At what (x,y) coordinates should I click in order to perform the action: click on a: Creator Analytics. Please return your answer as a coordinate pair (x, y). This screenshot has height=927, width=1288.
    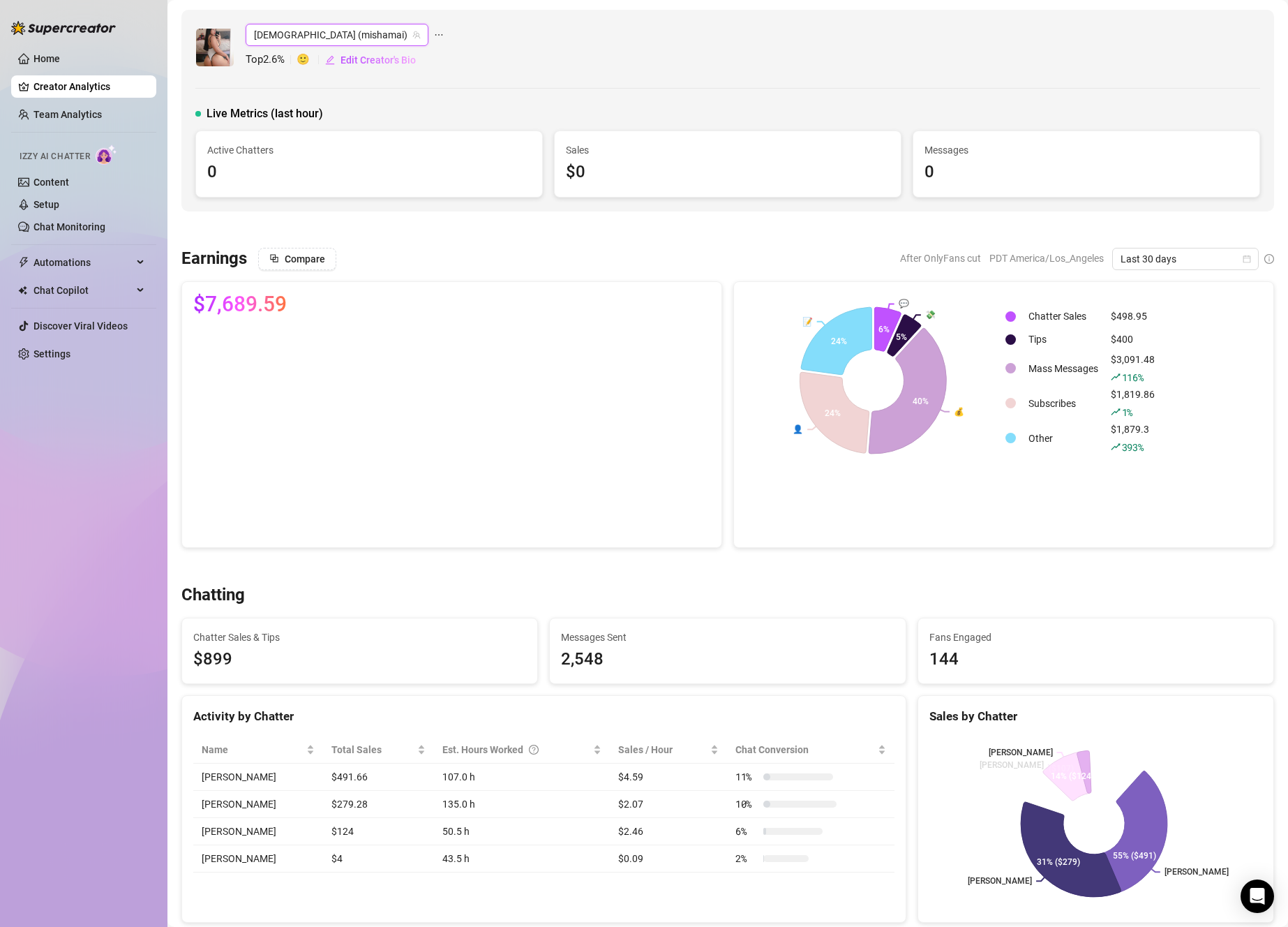
    Looking at the image, I should click on (90, 87).